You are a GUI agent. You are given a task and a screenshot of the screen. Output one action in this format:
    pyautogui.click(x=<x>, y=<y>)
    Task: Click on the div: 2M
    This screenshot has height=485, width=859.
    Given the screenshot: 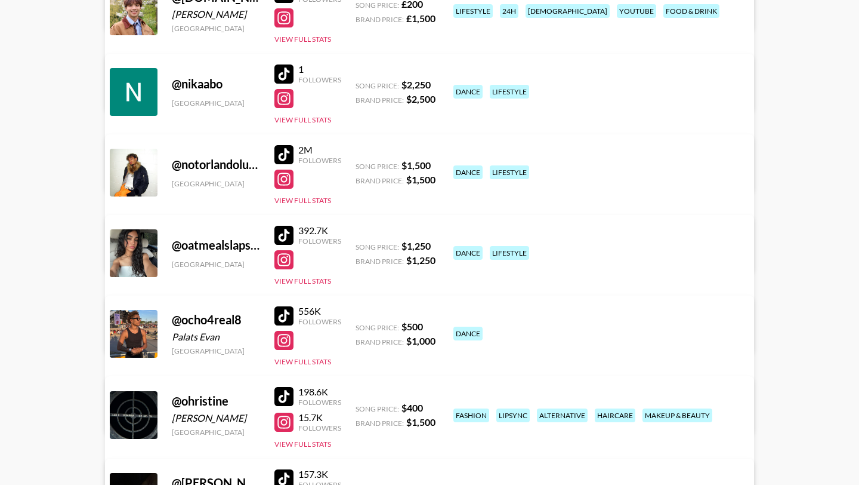 What is the action you would take?
    pyautogui.click(x=320, y=150)
    